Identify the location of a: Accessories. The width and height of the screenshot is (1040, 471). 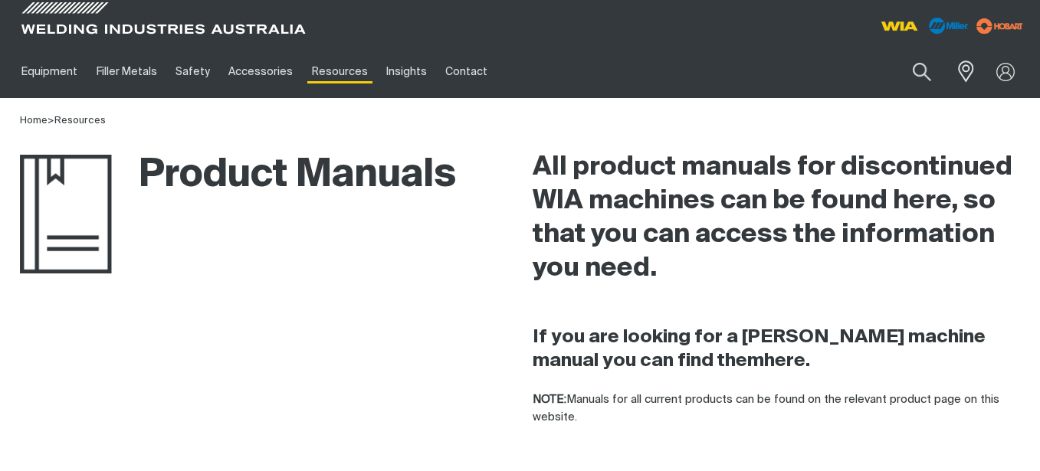
(260, 71).